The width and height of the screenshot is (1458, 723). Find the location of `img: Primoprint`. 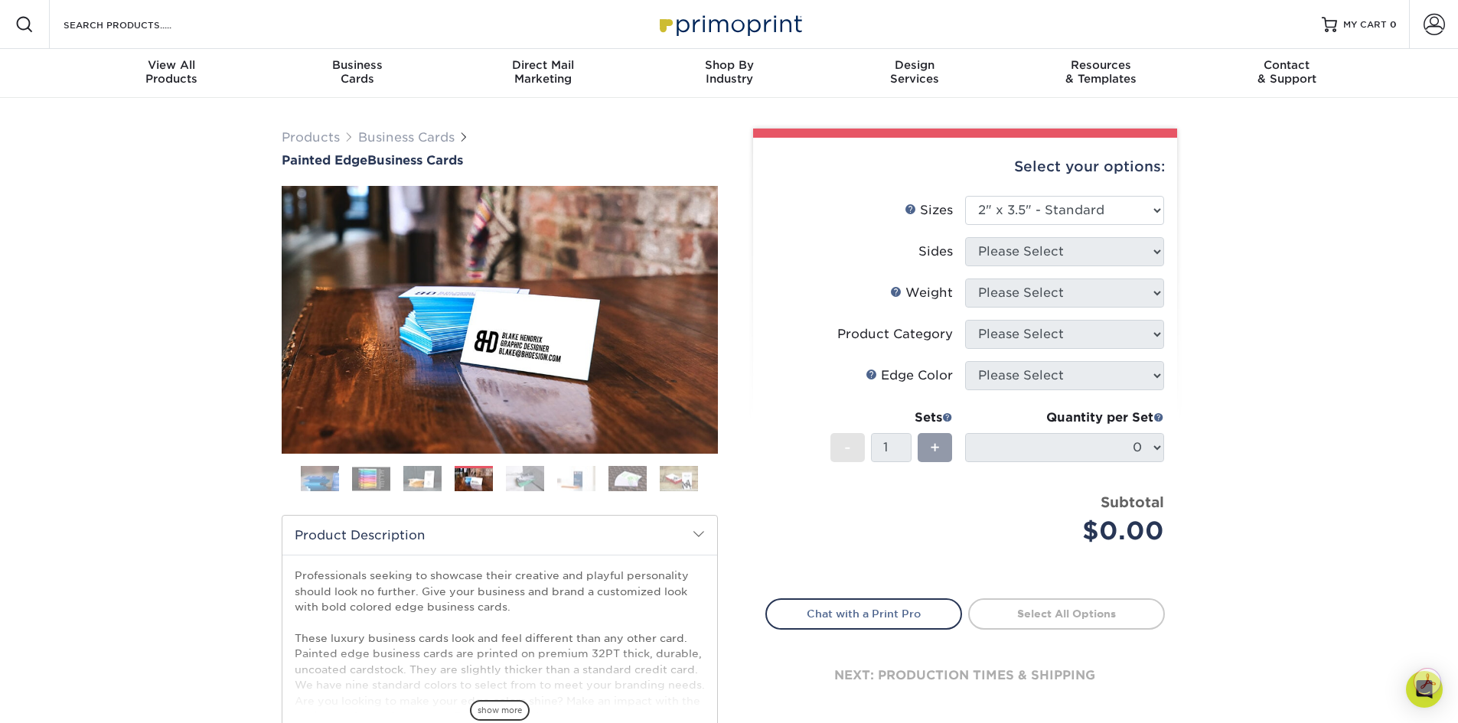

img: Primoprint is located at coordinates (729, 24).